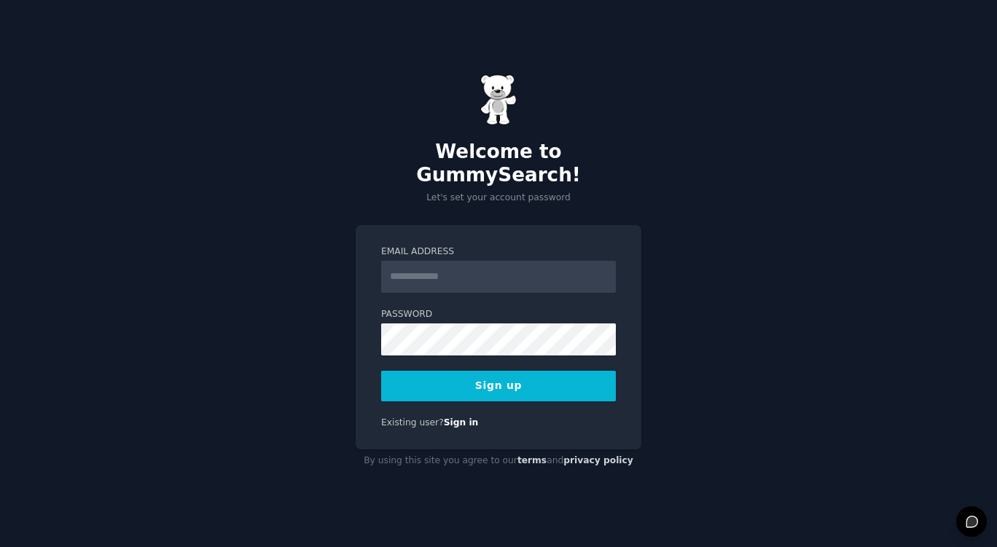 The width and height of the screenshot is (997, 547). What do you see at coordinates (498, 461) in the screenshot?
I see `div: By using this site you agree to our and` at bounding box center [498, 461].